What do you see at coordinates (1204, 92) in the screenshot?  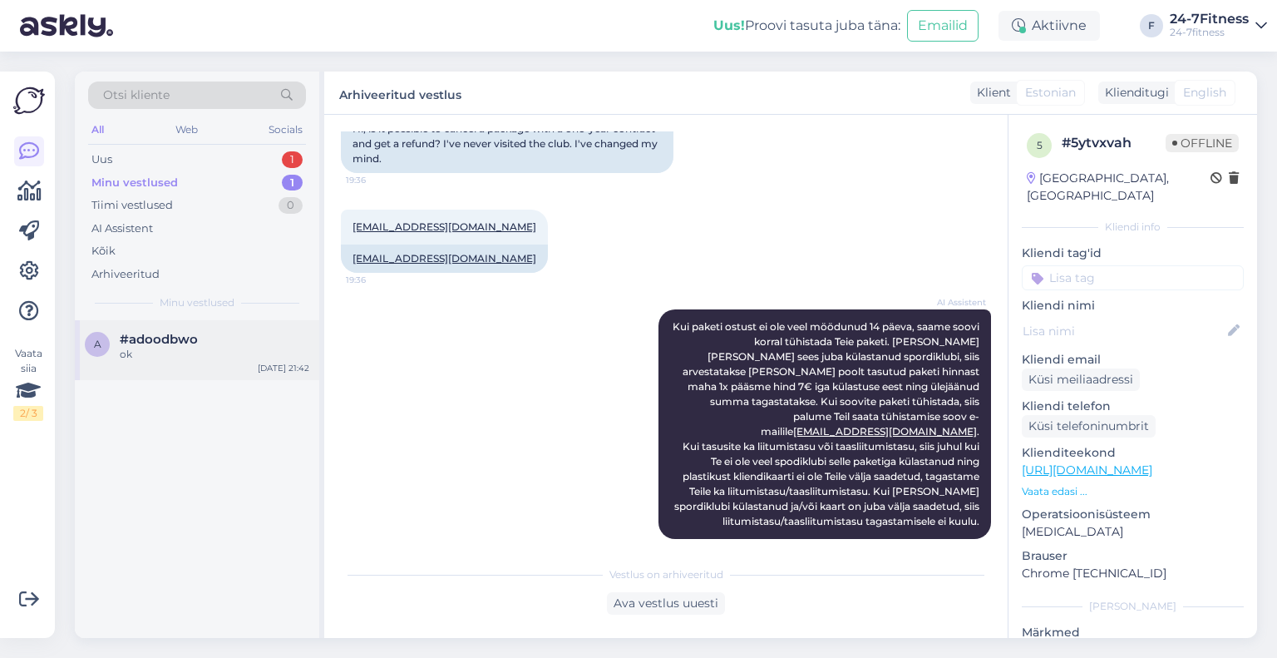 I see `span: English` at bounding box center [1204, 92].